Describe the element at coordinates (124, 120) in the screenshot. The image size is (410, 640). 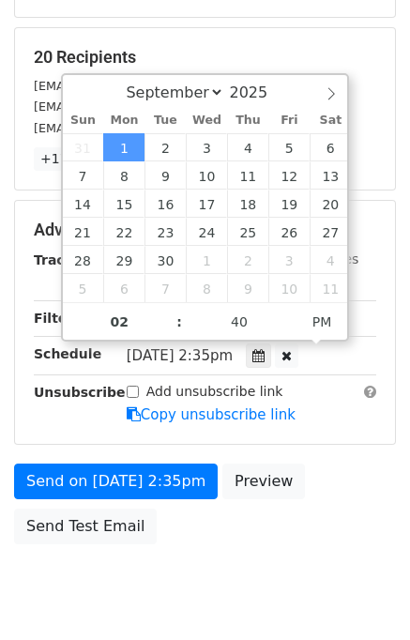
I see `span: Mon` at that location.